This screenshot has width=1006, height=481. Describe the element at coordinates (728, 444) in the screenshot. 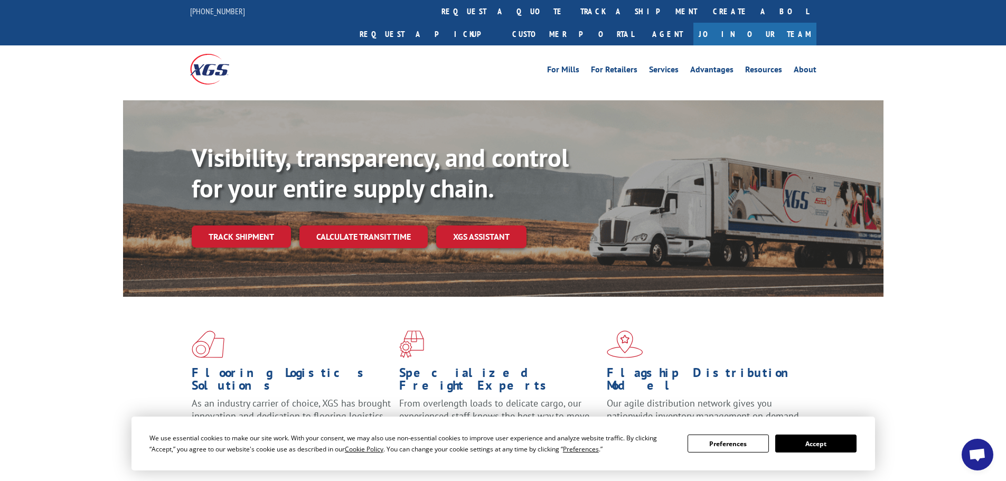

I see `button: Preferences` at that location.